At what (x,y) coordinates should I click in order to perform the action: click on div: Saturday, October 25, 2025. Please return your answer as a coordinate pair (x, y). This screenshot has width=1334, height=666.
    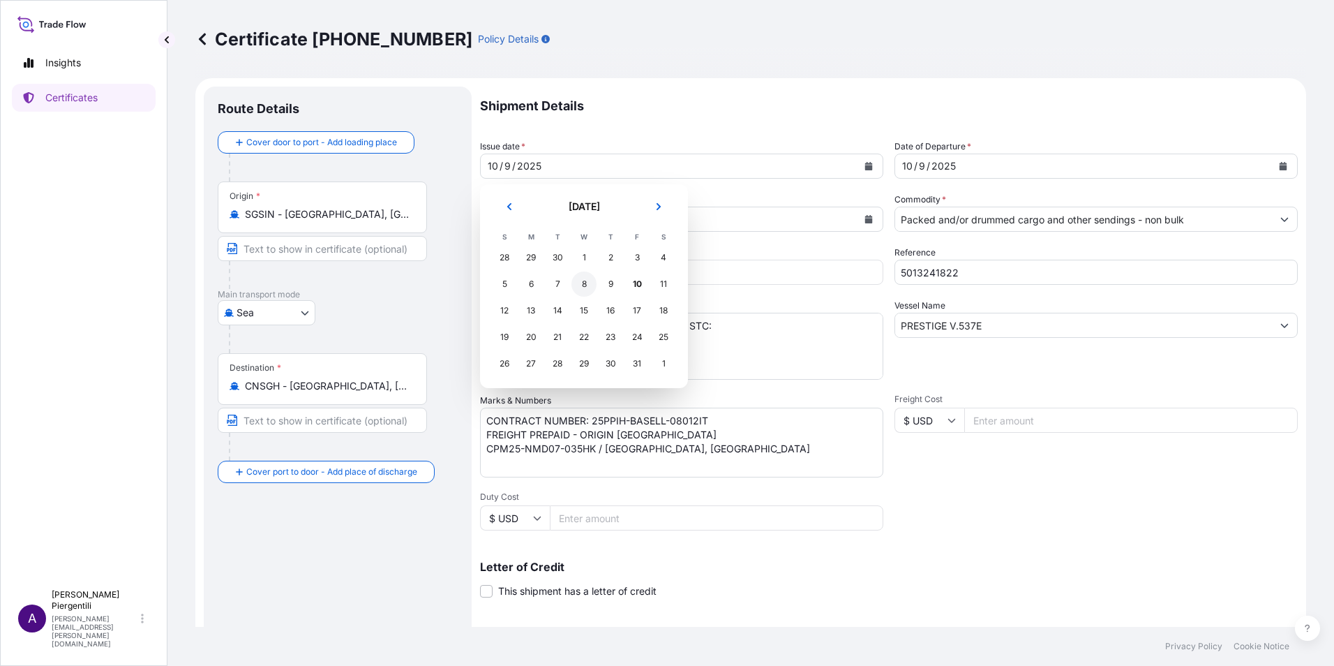
    Looking at the image, I should click on (664, 337).